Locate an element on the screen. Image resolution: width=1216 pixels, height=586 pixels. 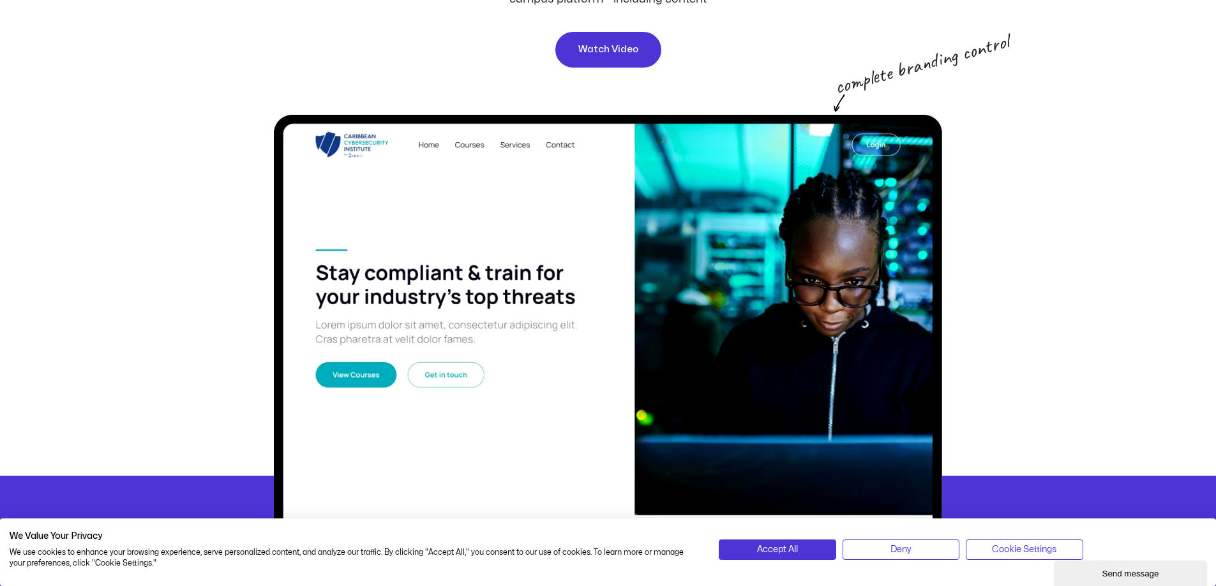
p: We use cookies to enhance your browsing experience, serve personalized content, and analyze our t... is located at coordinates (354, 558).